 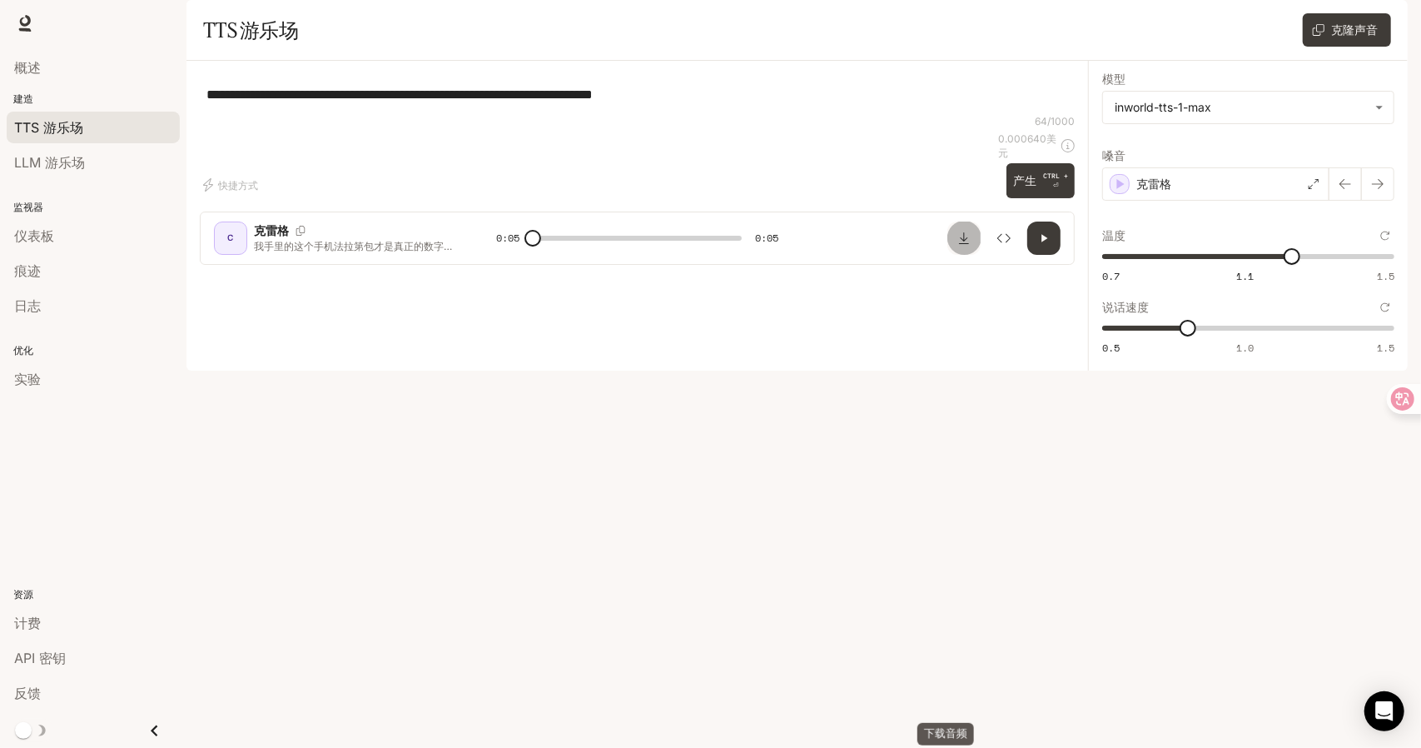 What do you see at coordinates (301, 231) in the screenshot?
I see `button: 复制语音ID` at bounding box center [301, 231].